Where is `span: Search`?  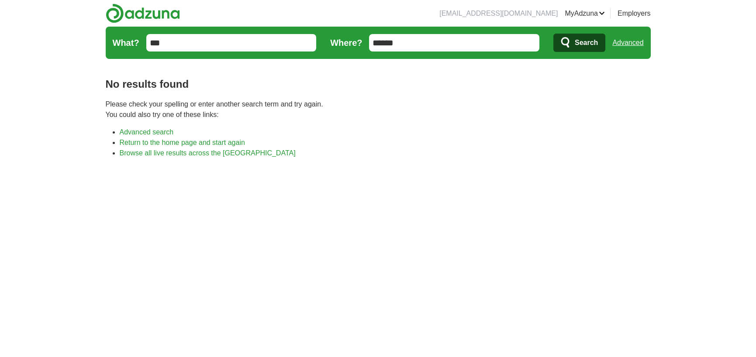
span: Search is located at coordinates (586, 43).